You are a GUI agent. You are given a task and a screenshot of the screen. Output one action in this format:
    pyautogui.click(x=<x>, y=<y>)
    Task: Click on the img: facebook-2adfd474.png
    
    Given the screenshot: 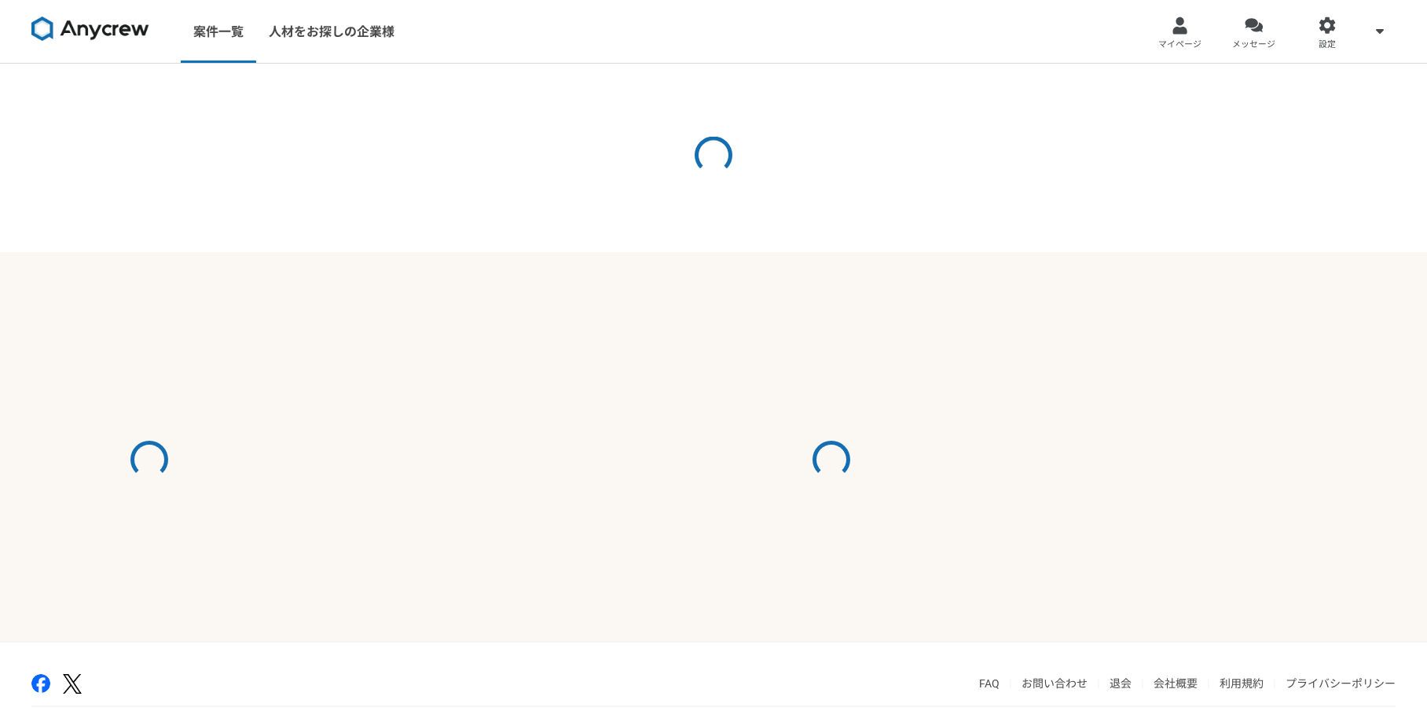 What is the action you would take?
    pyautogui.click(x=41, y=684)
    